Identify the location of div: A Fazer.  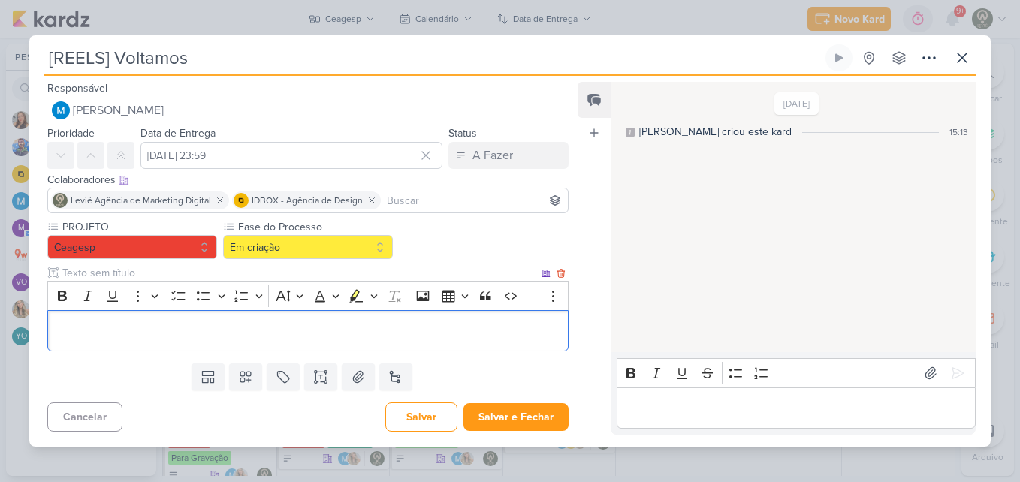
(493, 155).